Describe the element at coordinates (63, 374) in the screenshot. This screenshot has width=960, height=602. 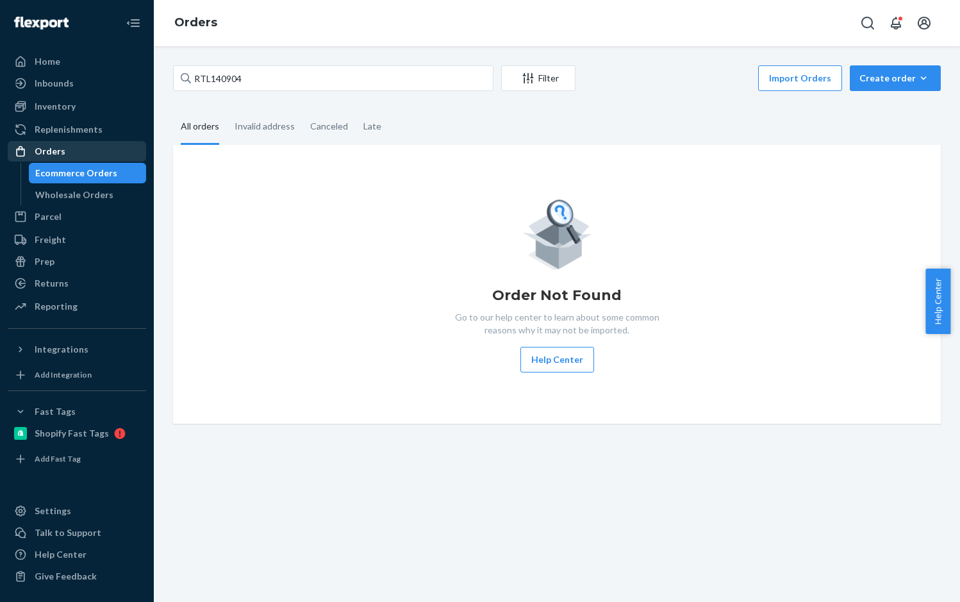
I see `div: Add Integration` at that location.